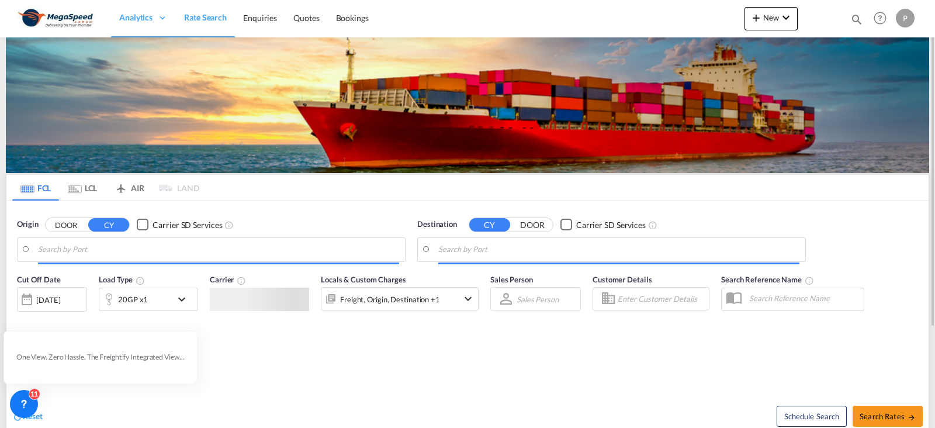 This screenshot has height=428, width=935. Describe the element at coordinates (33, 416) in the screenshot. I see `span: Reset` at that location.